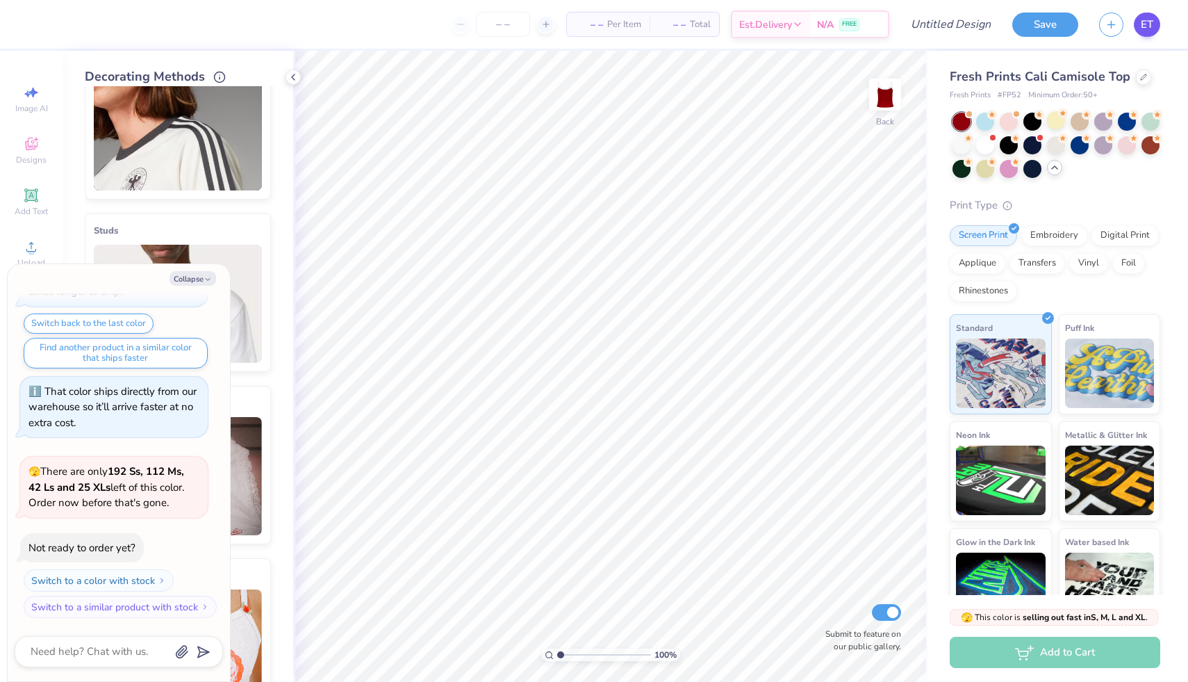 This screenshot has width=1188, height=682. I want to click on span: Est. Delivery, so click(766, 24).